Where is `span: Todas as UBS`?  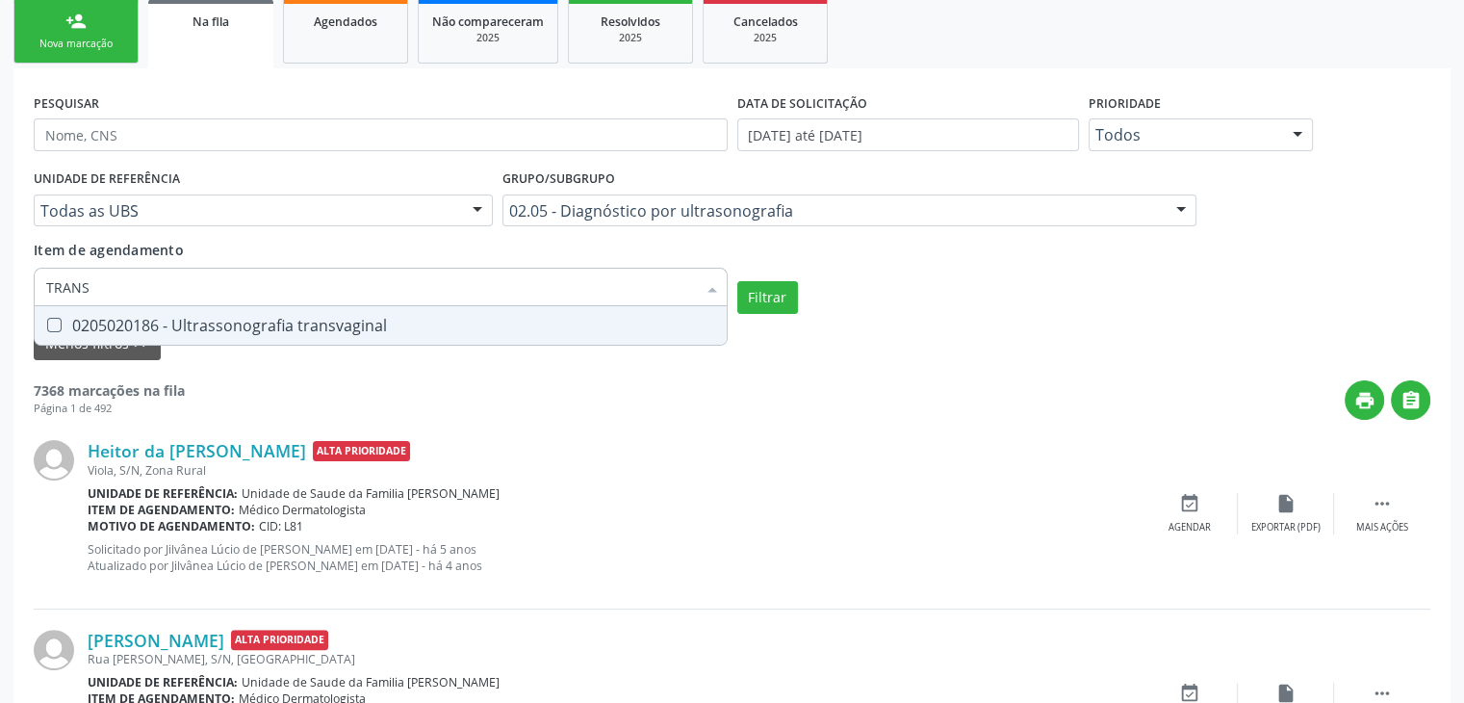
span: Todas as UBS is located at coordinates (246, 211).